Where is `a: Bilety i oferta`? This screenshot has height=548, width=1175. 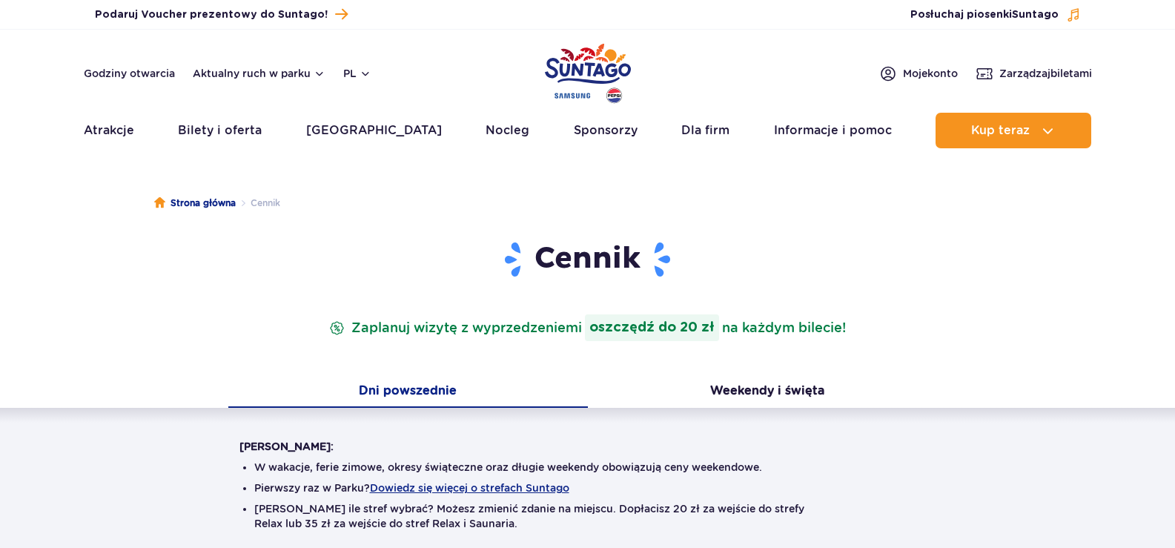 a: Bilety i oferta is located at coordinates (219, 130).